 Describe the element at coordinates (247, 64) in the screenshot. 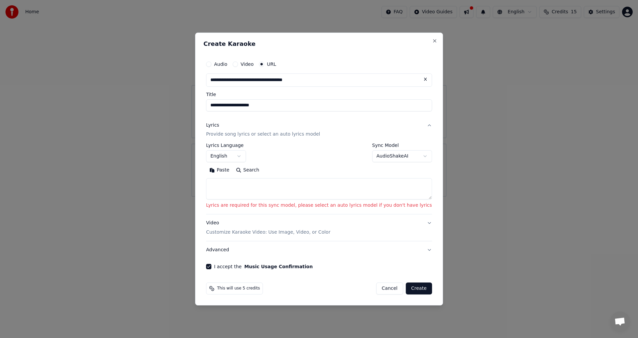

I see `label: Video` at that location.